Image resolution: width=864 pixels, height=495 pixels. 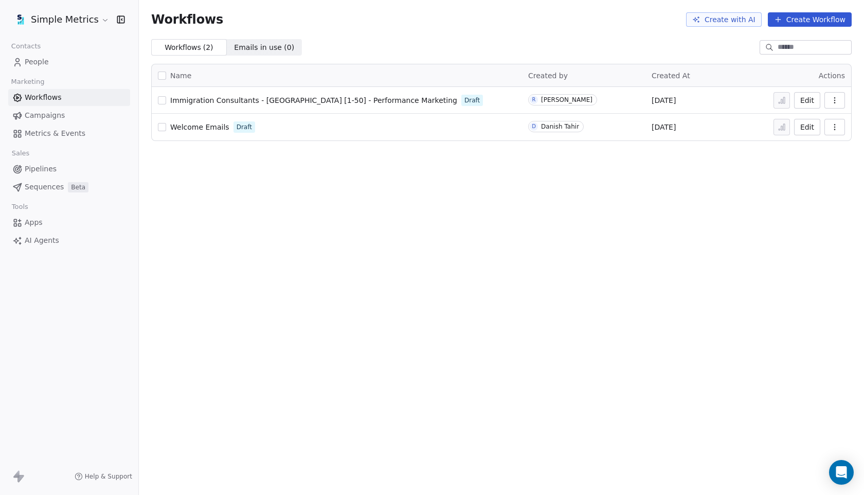 I want to click on span: People, so click(x=37, y=62).